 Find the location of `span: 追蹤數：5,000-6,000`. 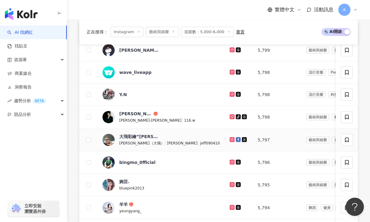

span: 追蹤數：5,000-6,000 is located at coordinates (207, 32).